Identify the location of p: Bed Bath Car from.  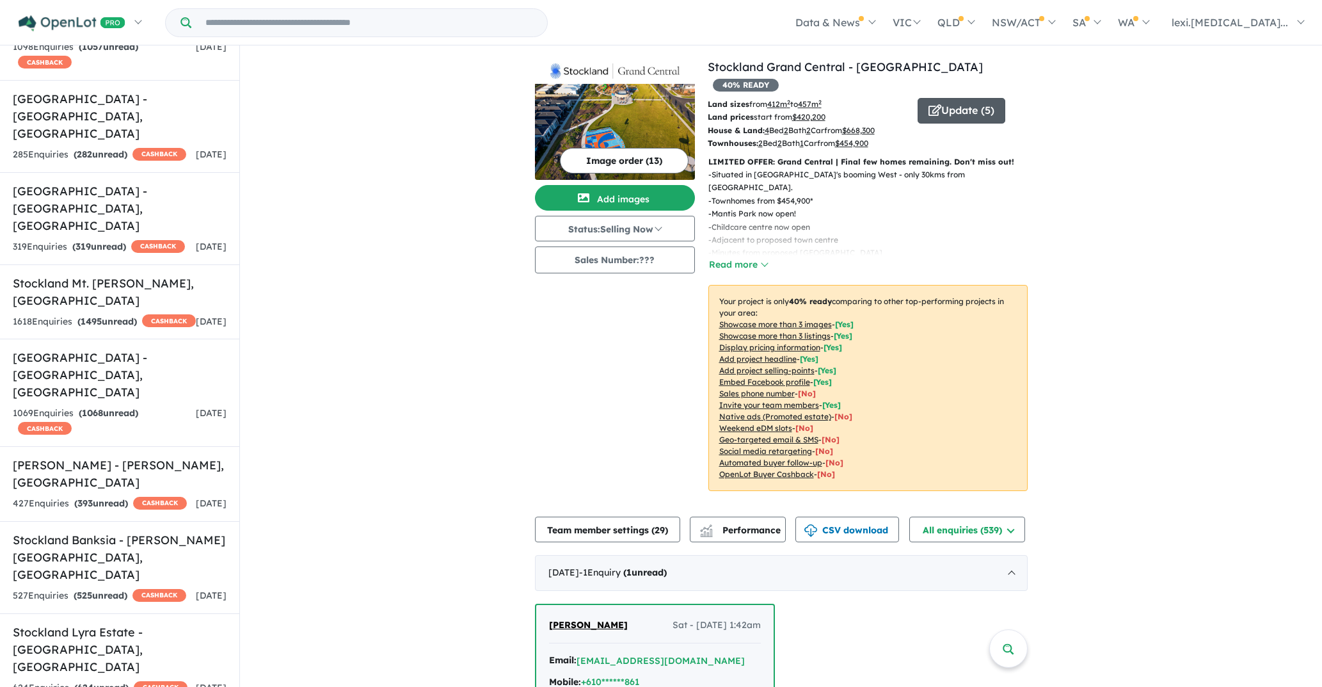
(808, 143).